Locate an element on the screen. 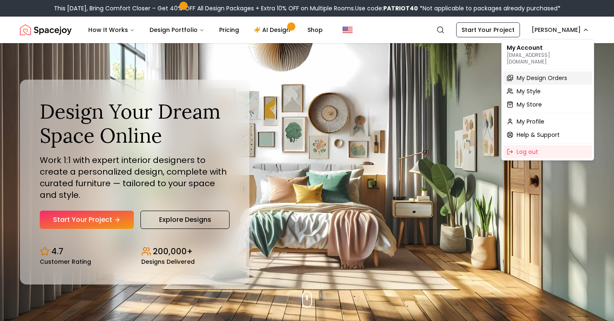 The width and height of the screenshot is (614, 321). span: Help & Support is located at coordinates (538, 135).